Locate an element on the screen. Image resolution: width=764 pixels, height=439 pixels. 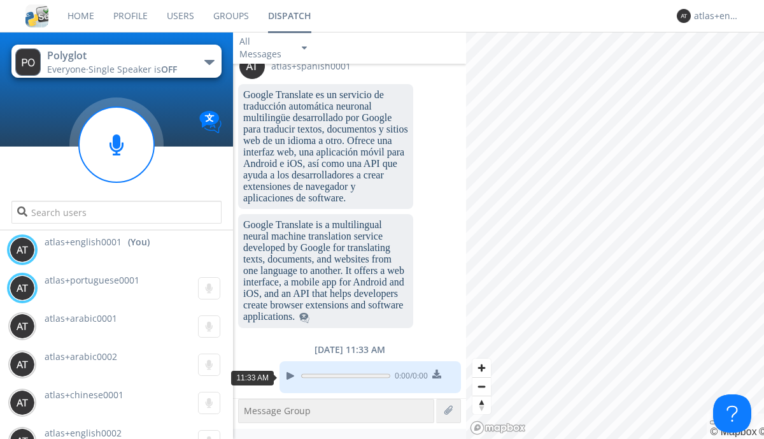
div: atlas+english0001 is located at coordinates (718, 16).